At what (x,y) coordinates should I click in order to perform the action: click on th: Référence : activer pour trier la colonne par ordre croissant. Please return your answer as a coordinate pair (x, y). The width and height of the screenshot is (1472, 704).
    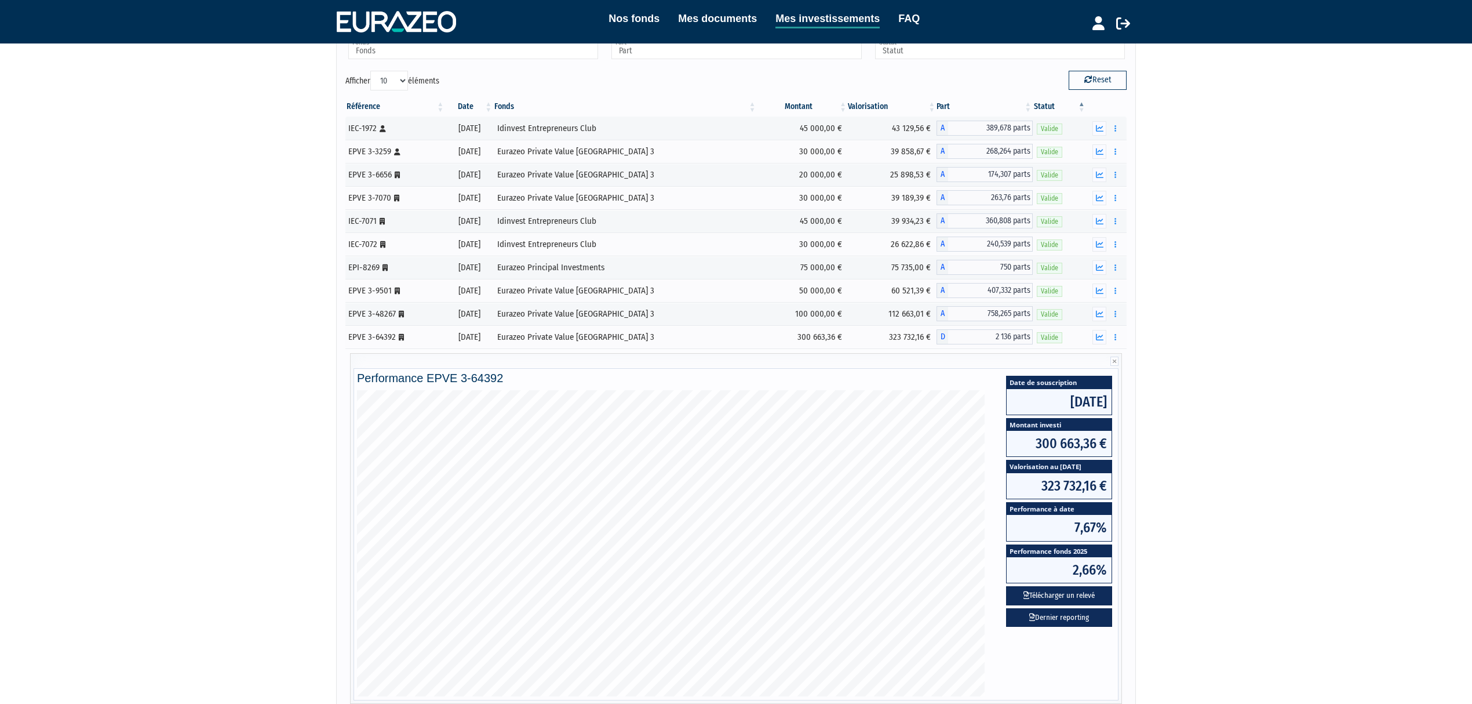
    Looking at the image, I should click on (395, 107).